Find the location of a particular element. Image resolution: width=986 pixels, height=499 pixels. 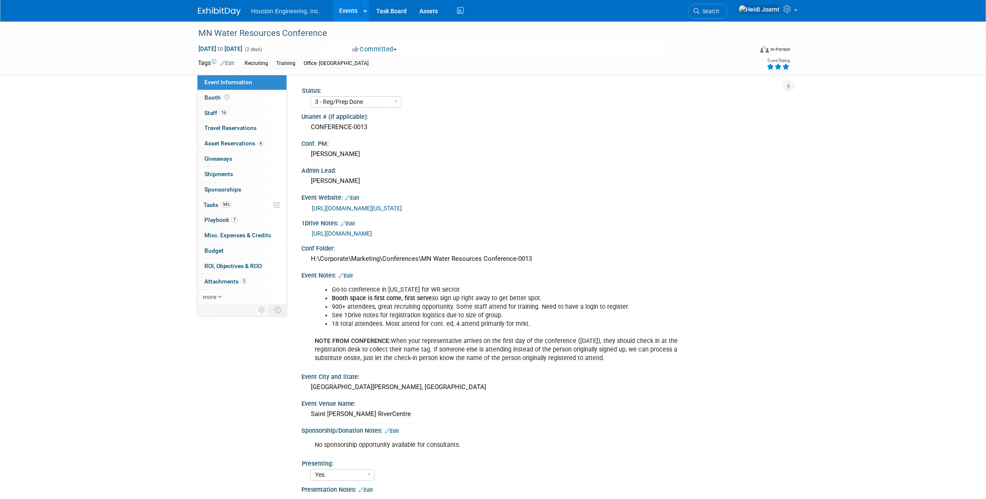

div: Sponsorship/Donation Notes: is located at coordinates (545, 430).